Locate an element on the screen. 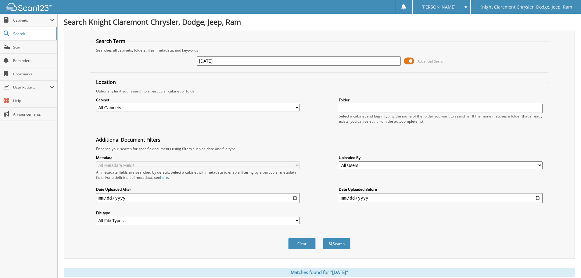 This screenshot has height=278, width=581. legend: Search Term is located at coordinates (111, 41).